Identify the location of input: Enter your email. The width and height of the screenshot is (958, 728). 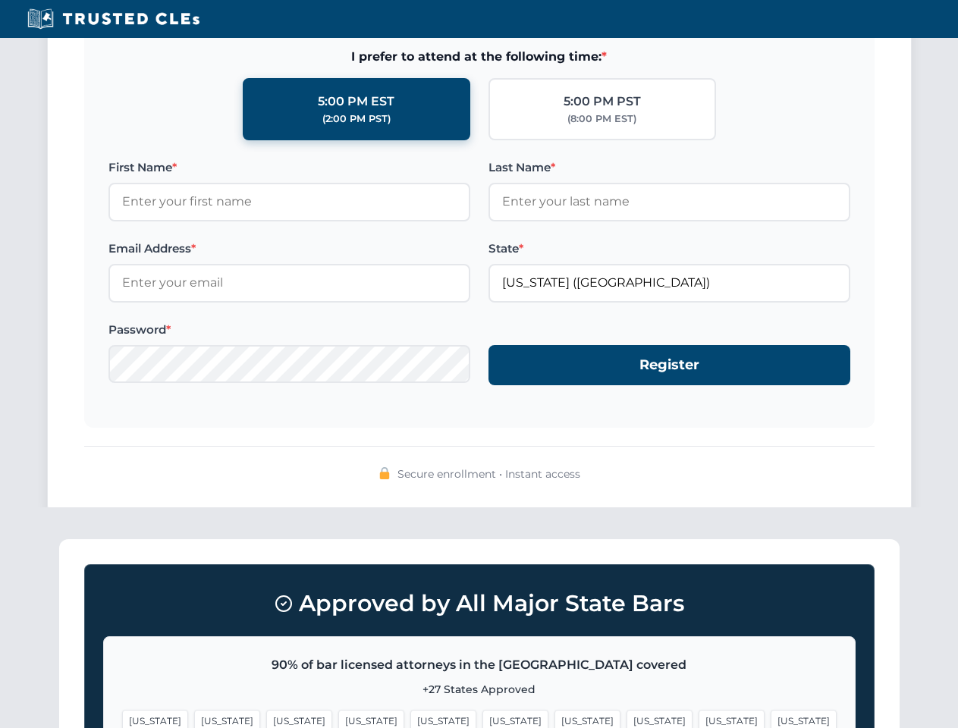
(289, 283).